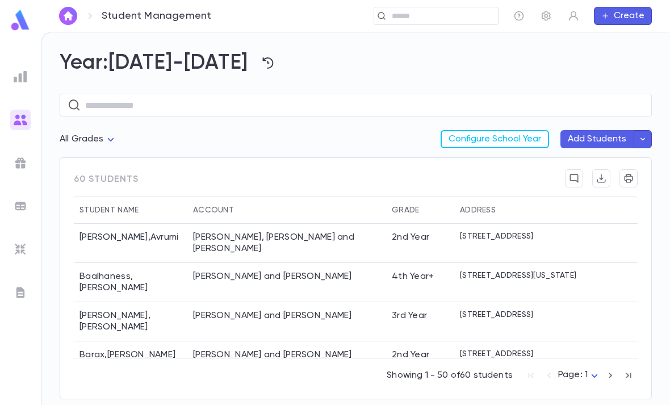  Describe the element at coordinates (573, 375) in the screenshot. I see `span: Page: 1` at that location.